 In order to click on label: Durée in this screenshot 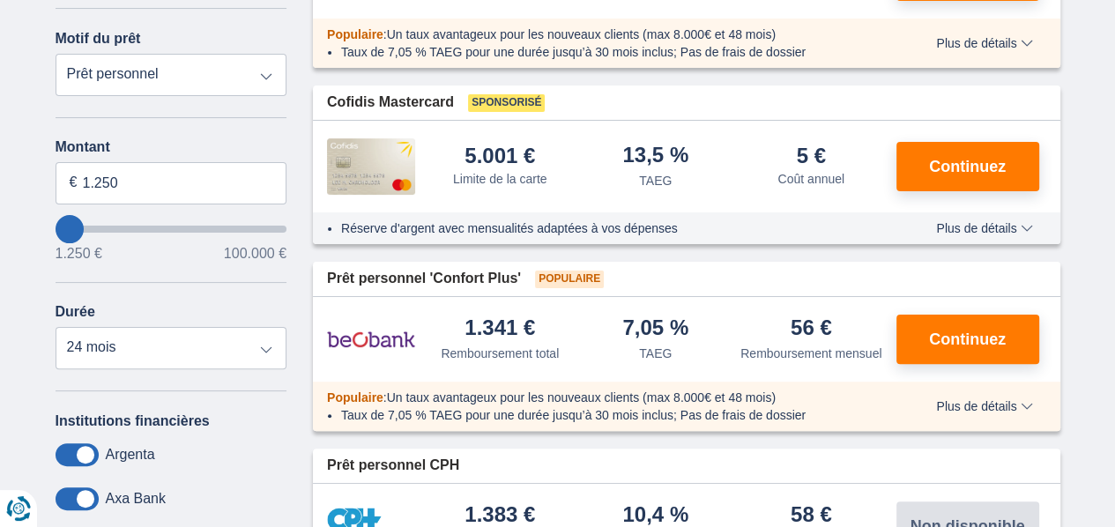, I will do `click(75, 312)`.